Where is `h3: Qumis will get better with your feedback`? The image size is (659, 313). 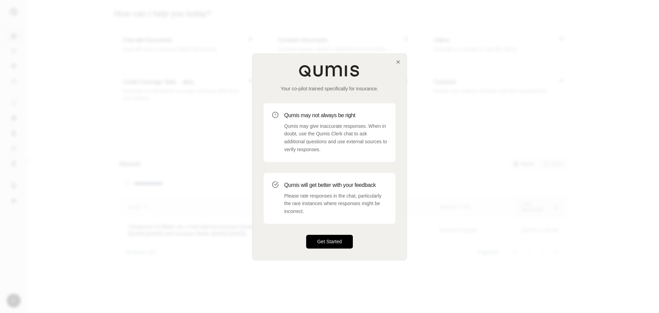 h3: Qumis will get better with your feedback is located at coordinates (336, 185).